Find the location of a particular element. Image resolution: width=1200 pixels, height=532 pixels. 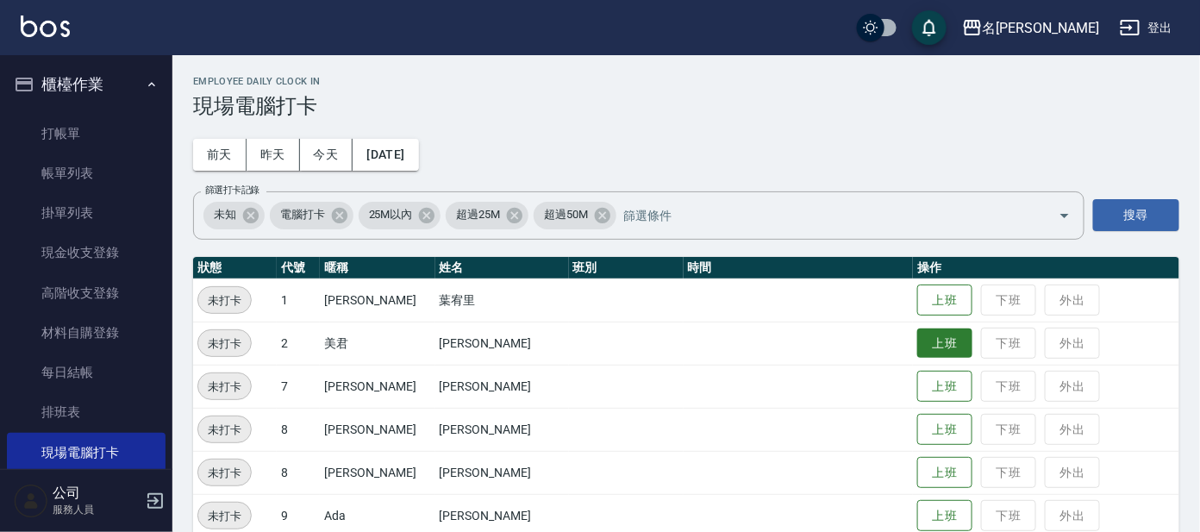

a: 帳單列表 is located at coordinates (86, 173).